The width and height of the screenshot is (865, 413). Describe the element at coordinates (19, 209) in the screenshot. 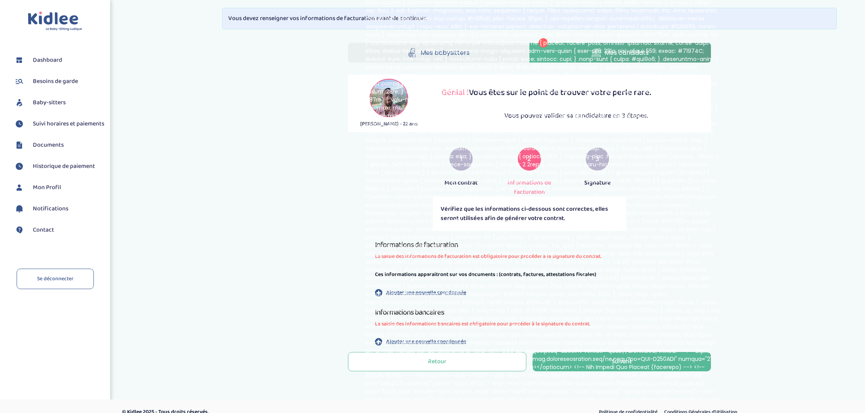

I see `img: notification.svg` at that location.